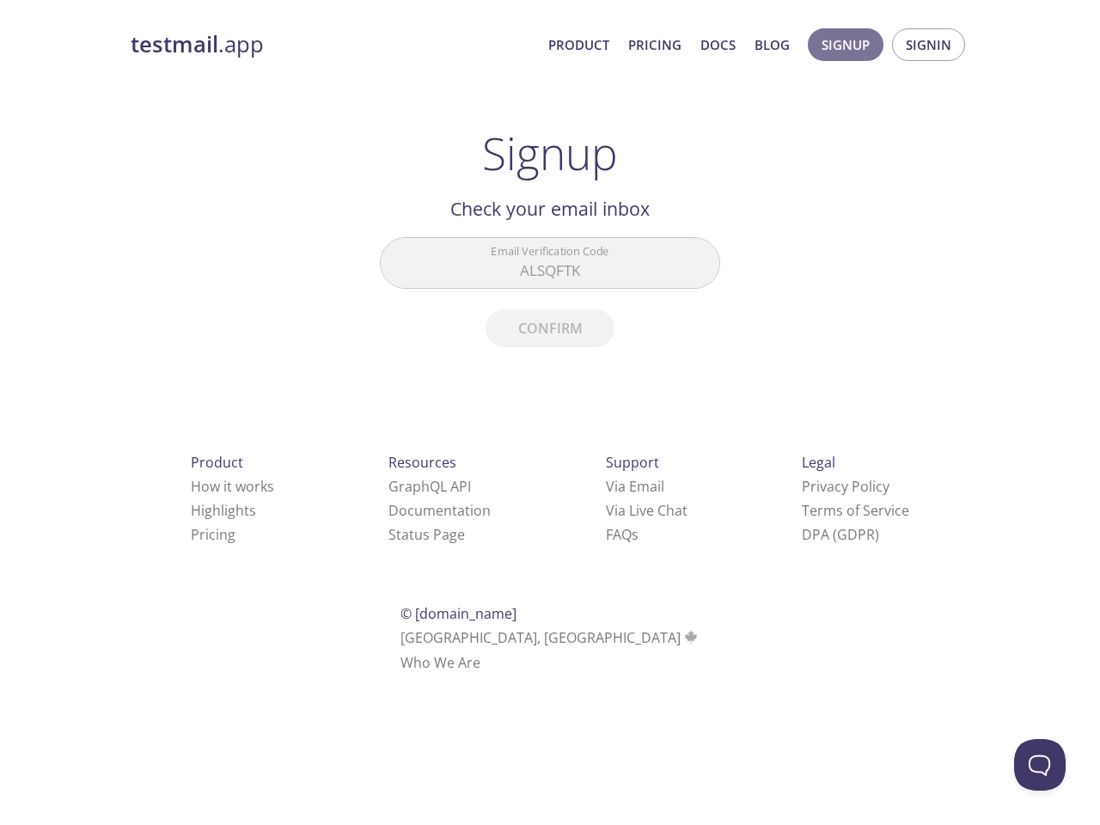  What do you see at coordinates (840, 534) in the screenshot?
I see `a: DPA (GDPR)` at bounding box center [840, 534].